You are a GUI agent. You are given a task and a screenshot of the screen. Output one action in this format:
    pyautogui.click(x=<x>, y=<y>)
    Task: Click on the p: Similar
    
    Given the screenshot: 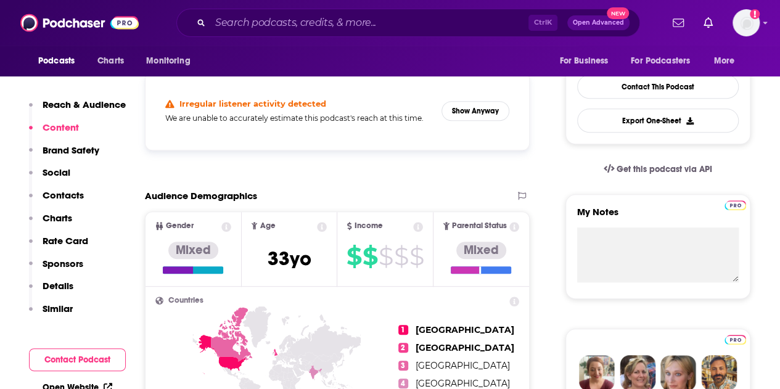 What is the action you would take?
    pyautogui.click(x=57, y=308)
    